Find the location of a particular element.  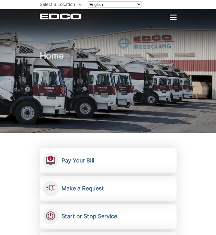

a: Make a Request is located at coordinates (108, 189).